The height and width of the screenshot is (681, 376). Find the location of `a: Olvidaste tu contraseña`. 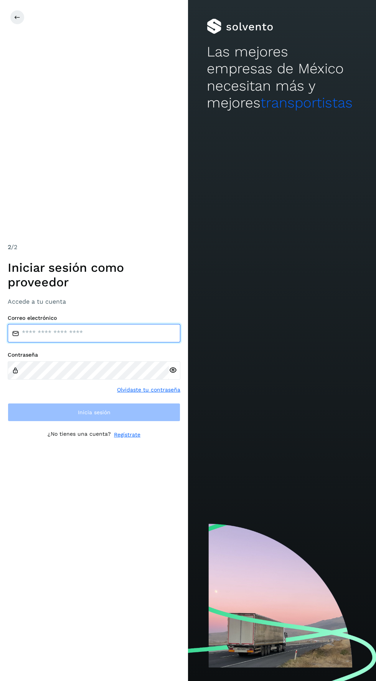

a: Olvidaste tu contraseña is located at coordinates (149, 390).